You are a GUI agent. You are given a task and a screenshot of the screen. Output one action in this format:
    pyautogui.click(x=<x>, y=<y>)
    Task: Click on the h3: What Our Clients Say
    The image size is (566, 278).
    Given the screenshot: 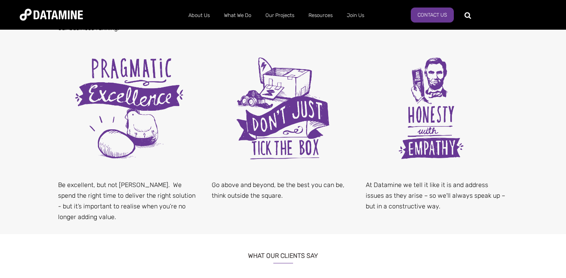 What is the action you would take?
    pyautogui.click(x=283, y=253)
    